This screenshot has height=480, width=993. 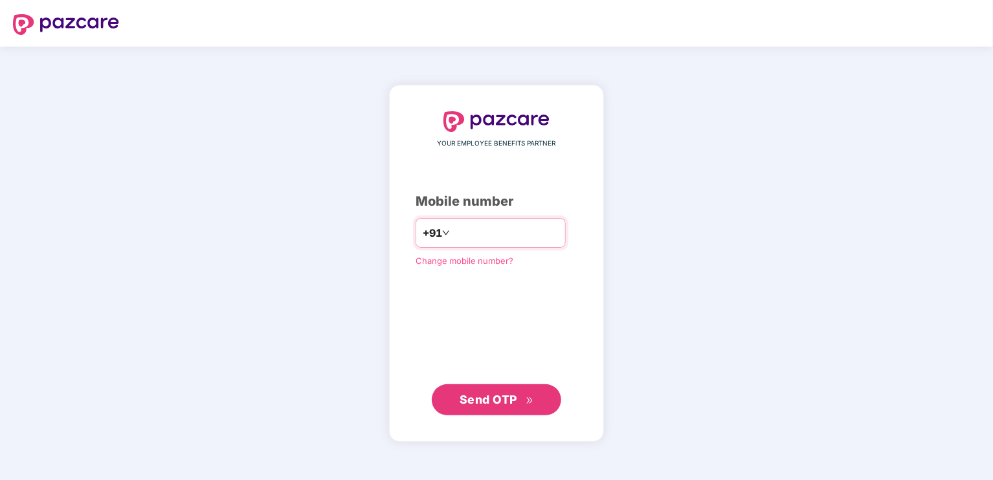 What do you see at coordinates (530, 401) in the screenshot?
I see `span: double-right` at bounding box center [530, 401].